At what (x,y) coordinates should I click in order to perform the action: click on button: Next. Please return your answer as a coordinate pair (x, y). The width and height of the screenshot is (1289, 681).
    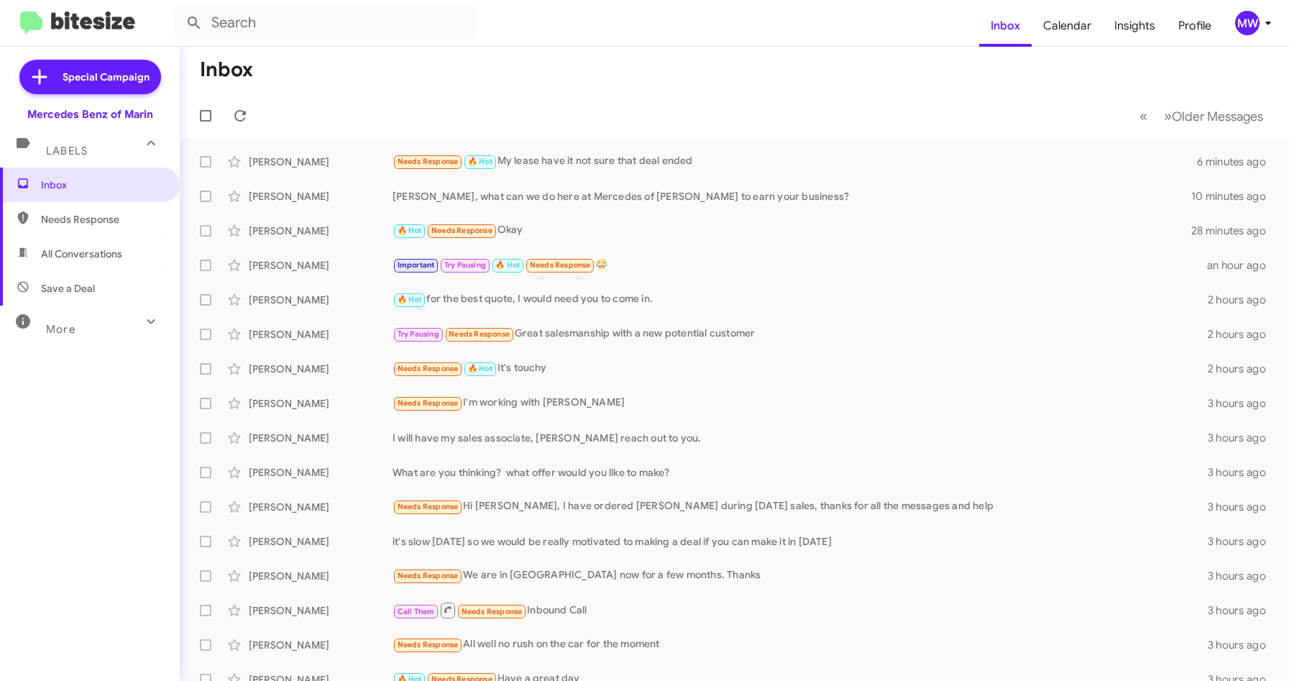
    Looking at the image, I should click on (1214, 116).